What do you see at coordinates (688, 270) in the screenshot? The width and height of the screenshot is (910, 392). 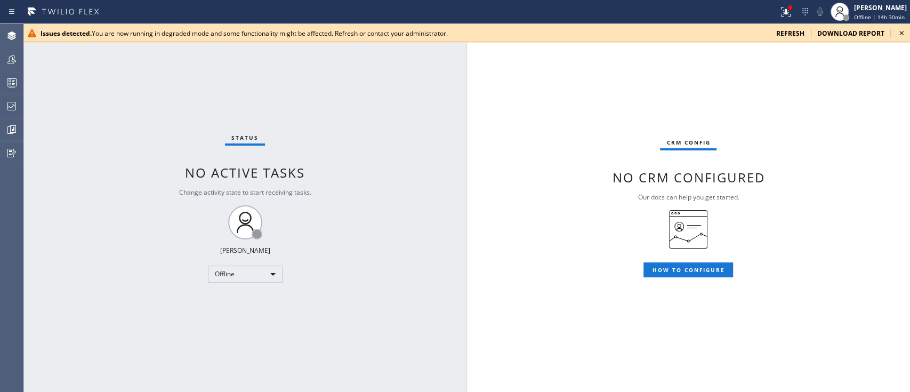 I see `button: HOW TO CONFIGURE` at bounding box center [688, 270].